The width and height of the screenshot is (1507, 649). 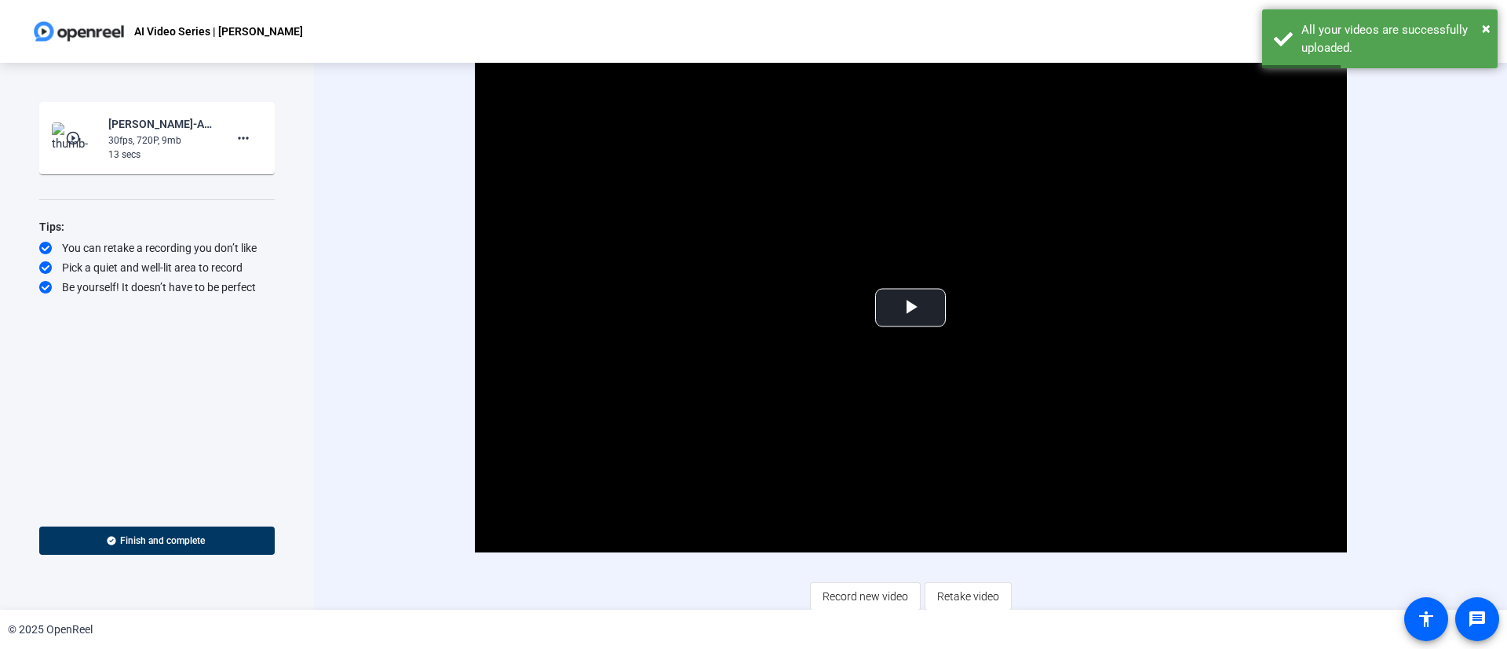 What do you see at coordinates (161, 155) in the screenshot?
I see `div: 13 secs` at bounding box center [161, 155].